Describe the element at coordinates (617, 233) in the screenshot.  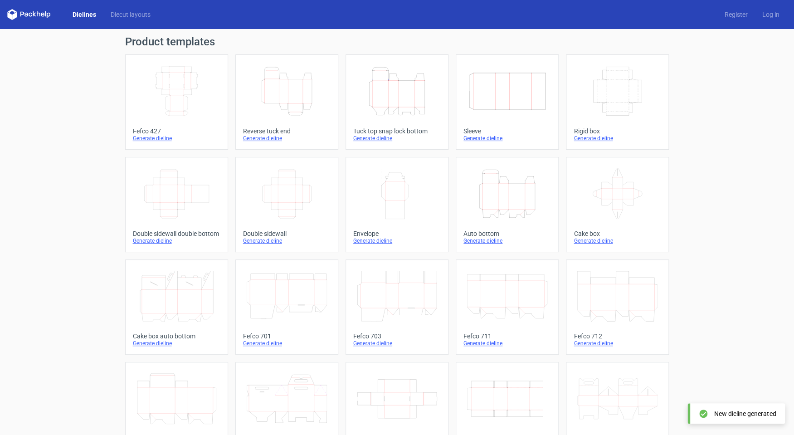
I see `div: Cake box` at that location.